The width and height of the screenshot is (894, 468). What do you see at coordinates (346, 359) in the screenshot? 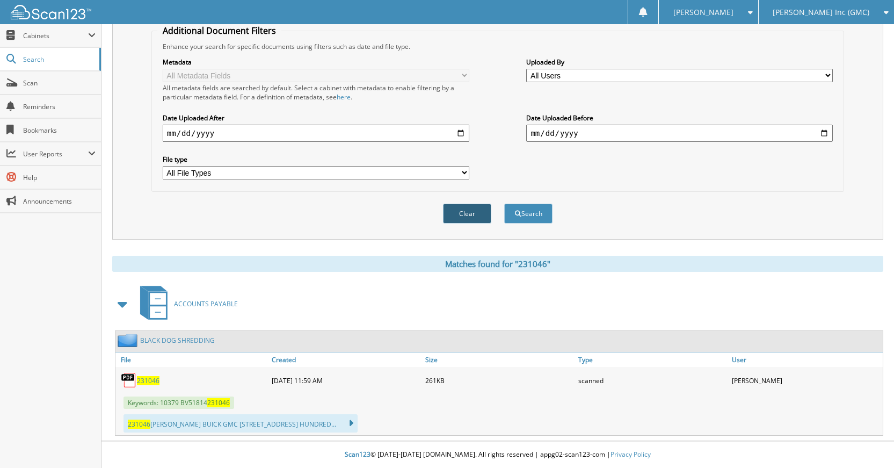
I see `a: Created` at bounding box center [346, 359].